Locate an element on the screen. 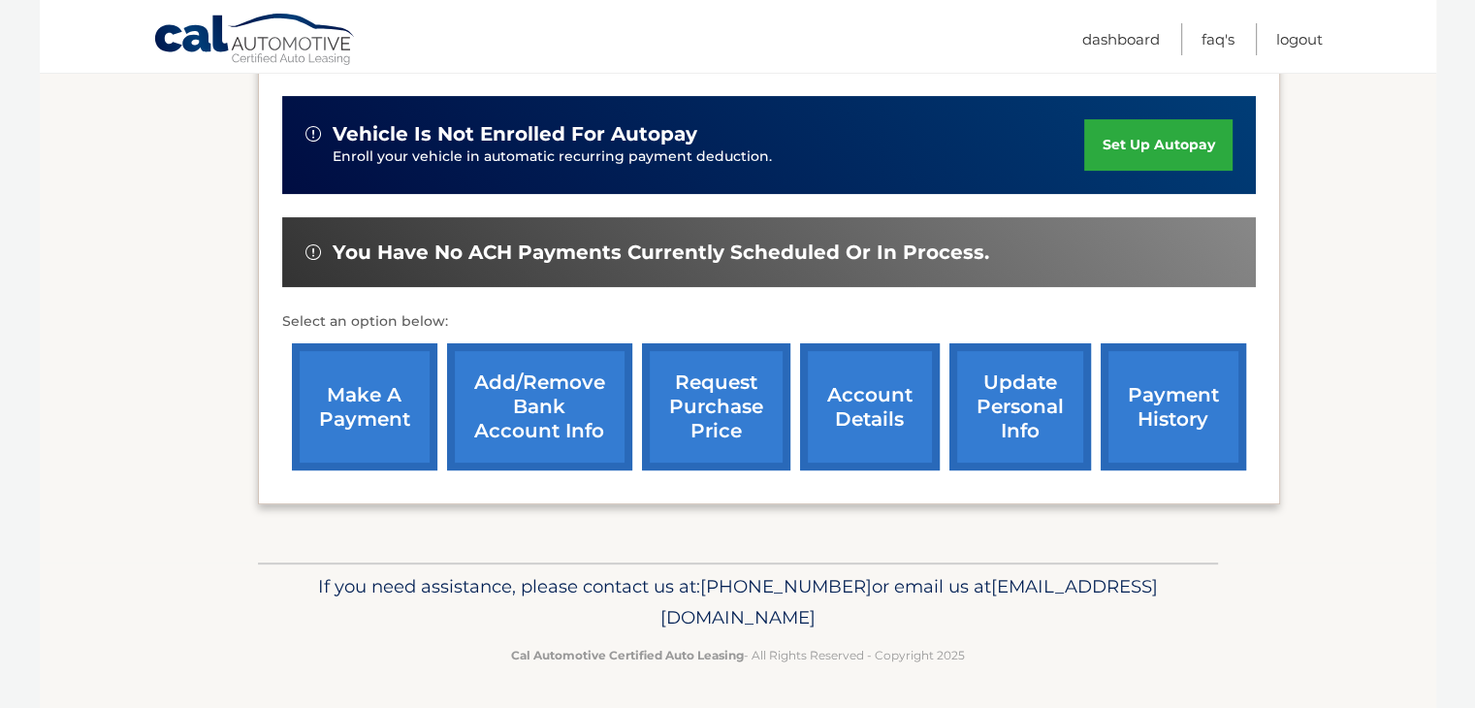 Image resolution: width=1475 pixels, height=708 pixels. a: update personal info is located at coordinates (1020, 406).